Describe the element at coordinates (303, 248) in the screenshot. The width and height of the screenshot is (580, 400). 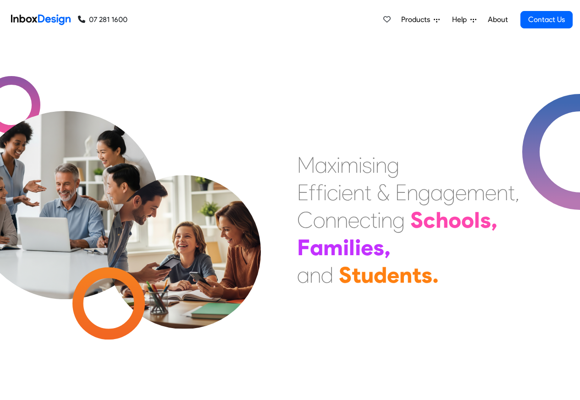
I see `div: F` at that location.